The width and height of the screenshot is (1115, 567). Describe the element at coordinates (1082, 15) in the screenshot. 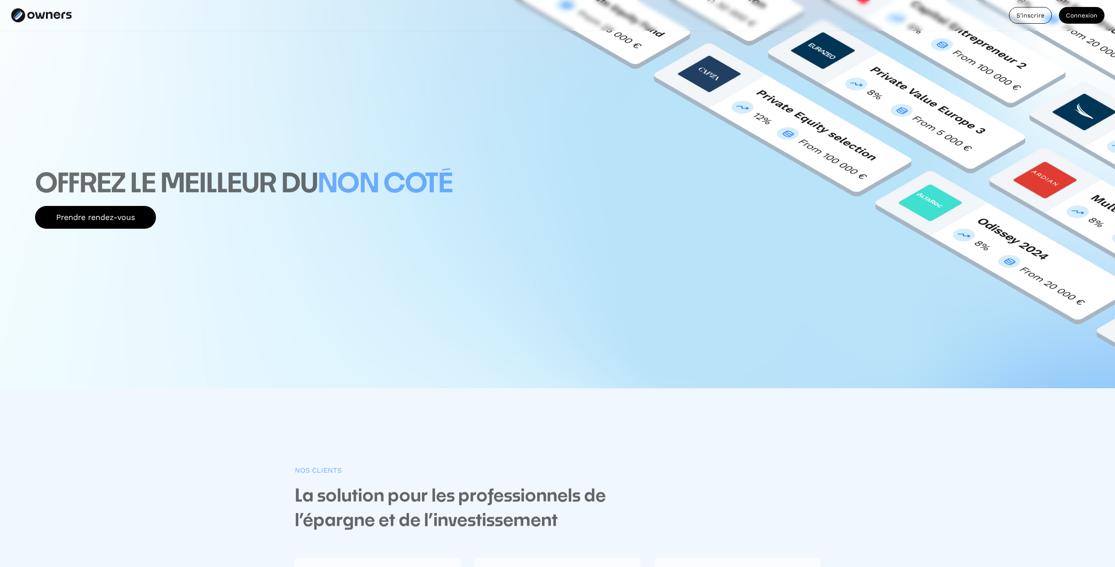

I see `a: Connexion` at that location.